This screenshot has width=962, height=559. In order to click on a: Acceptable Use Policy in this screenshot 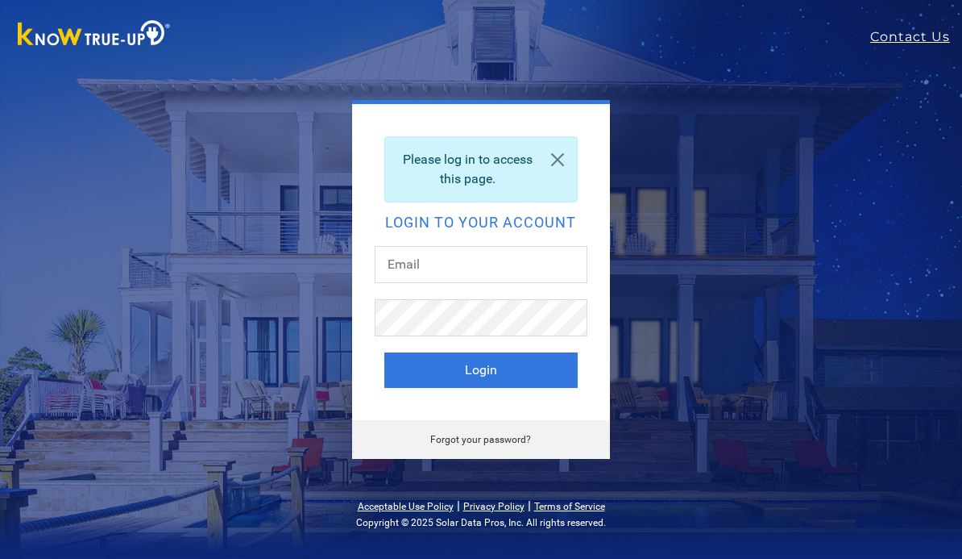, I will do `click(405, 506)`.